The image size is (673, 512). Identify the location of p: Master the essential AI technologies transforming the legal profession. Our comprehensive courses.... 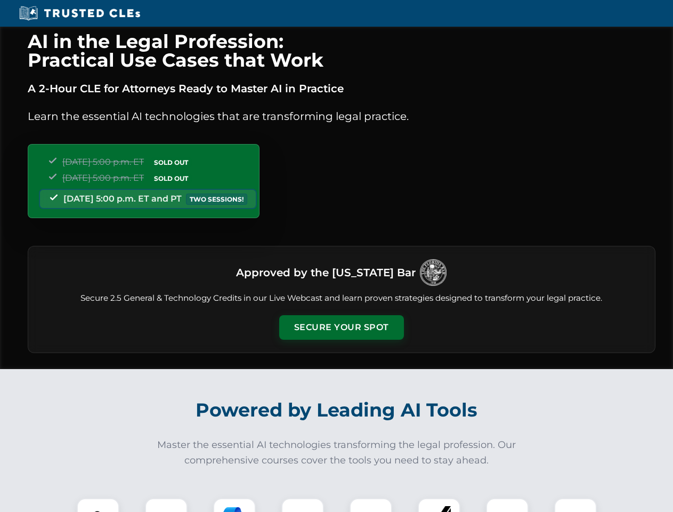
(337, 453).